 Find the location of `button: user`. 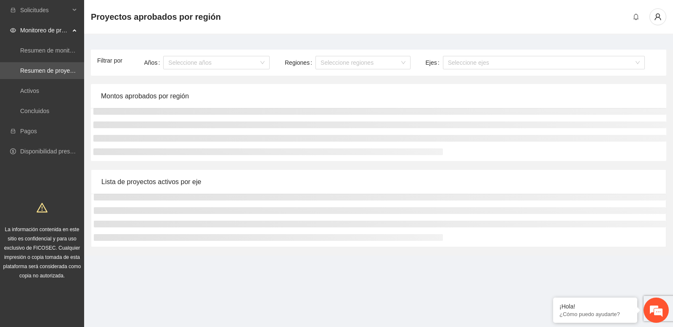

button: user is located at coordinates (658, 17).